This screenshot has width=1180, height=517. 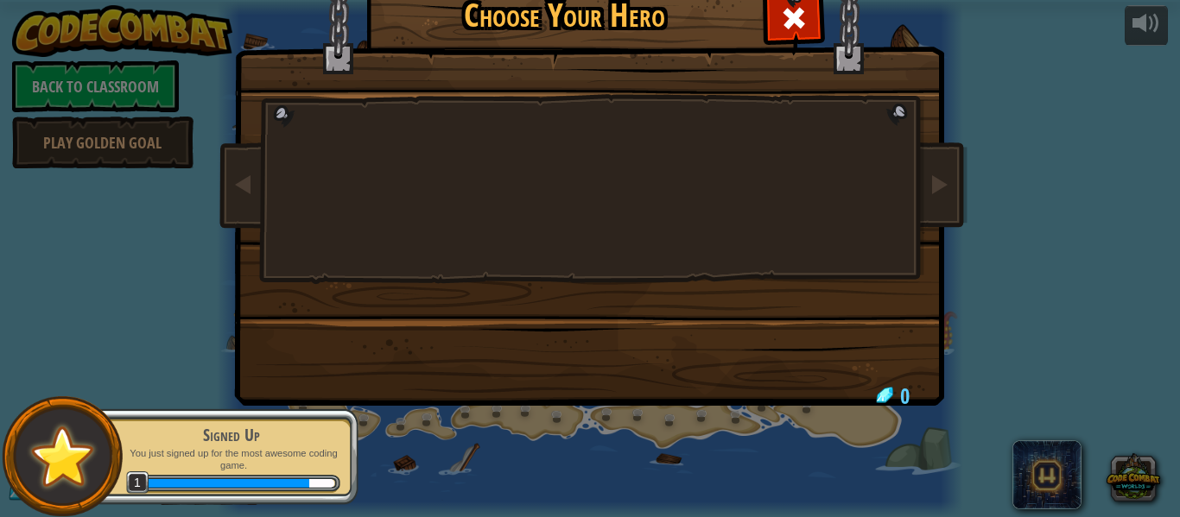 What do you see at coordinates (232, 435) in the screenshot?
I see `div: Signed Up` at bounding box center [232, 435].